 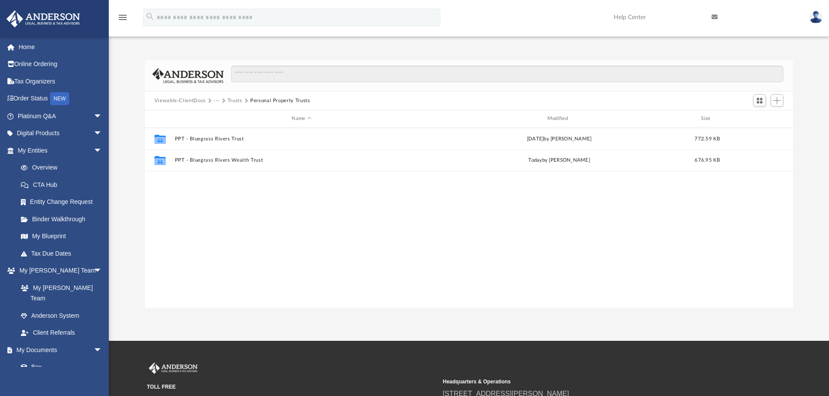 I want to click on a: Tax Organizers, so click(x=60, y=81).